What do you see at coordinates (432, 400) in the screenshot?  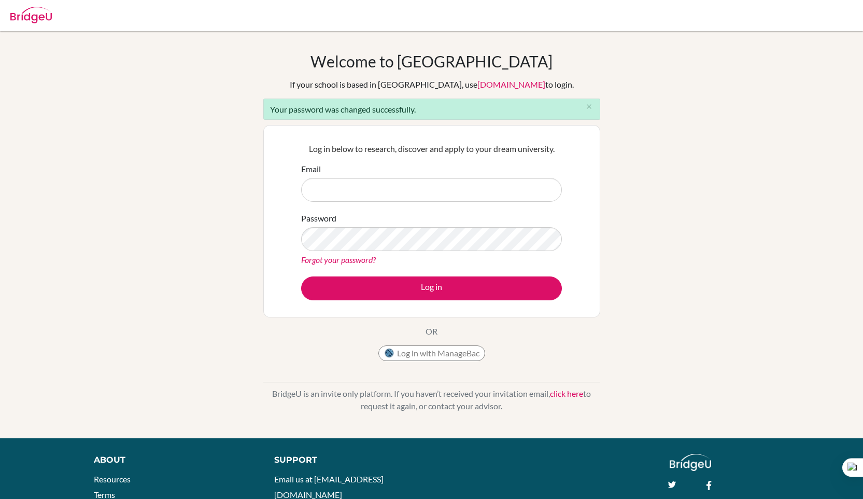 I see `p: BridgeU is an invite only platform. If you haven’t received your invitation email, to request it ...` at bounding box center [432, 400].